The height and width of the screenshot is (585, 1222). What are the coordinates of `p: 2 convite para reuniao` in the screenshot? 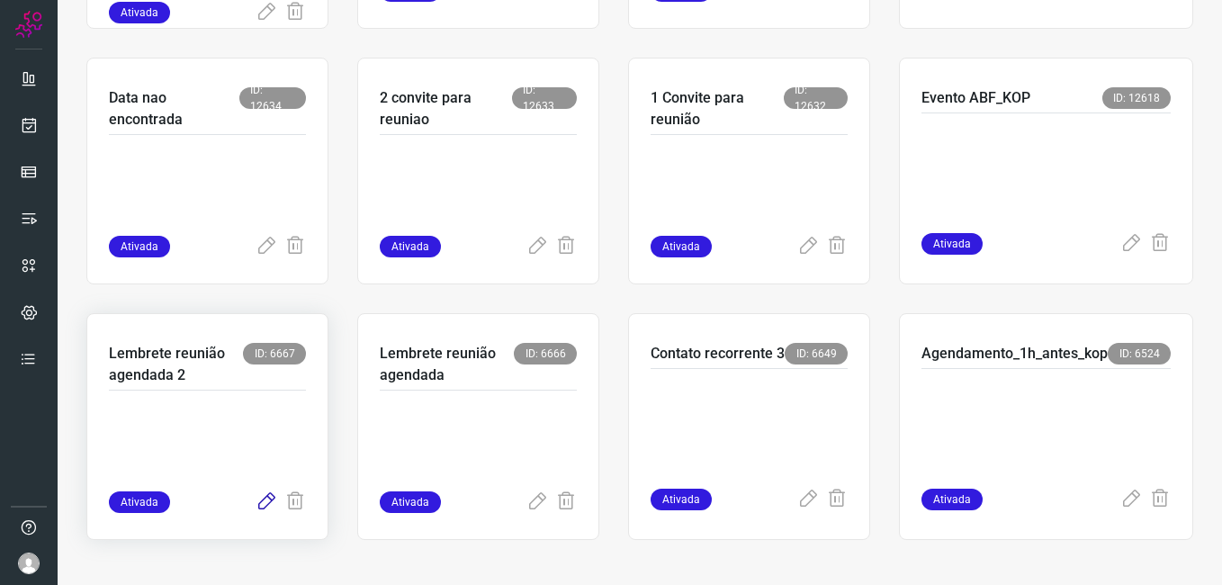 It's located at (445, 109).